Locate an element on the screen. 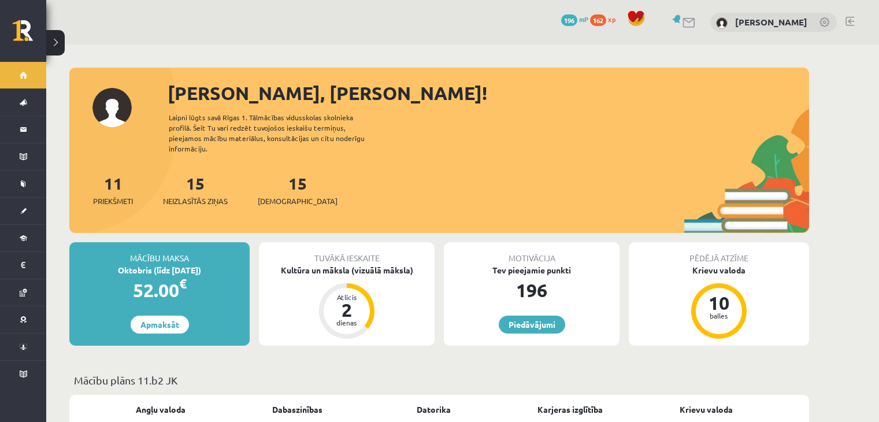  span: xp is located at coordinates (611, 19).